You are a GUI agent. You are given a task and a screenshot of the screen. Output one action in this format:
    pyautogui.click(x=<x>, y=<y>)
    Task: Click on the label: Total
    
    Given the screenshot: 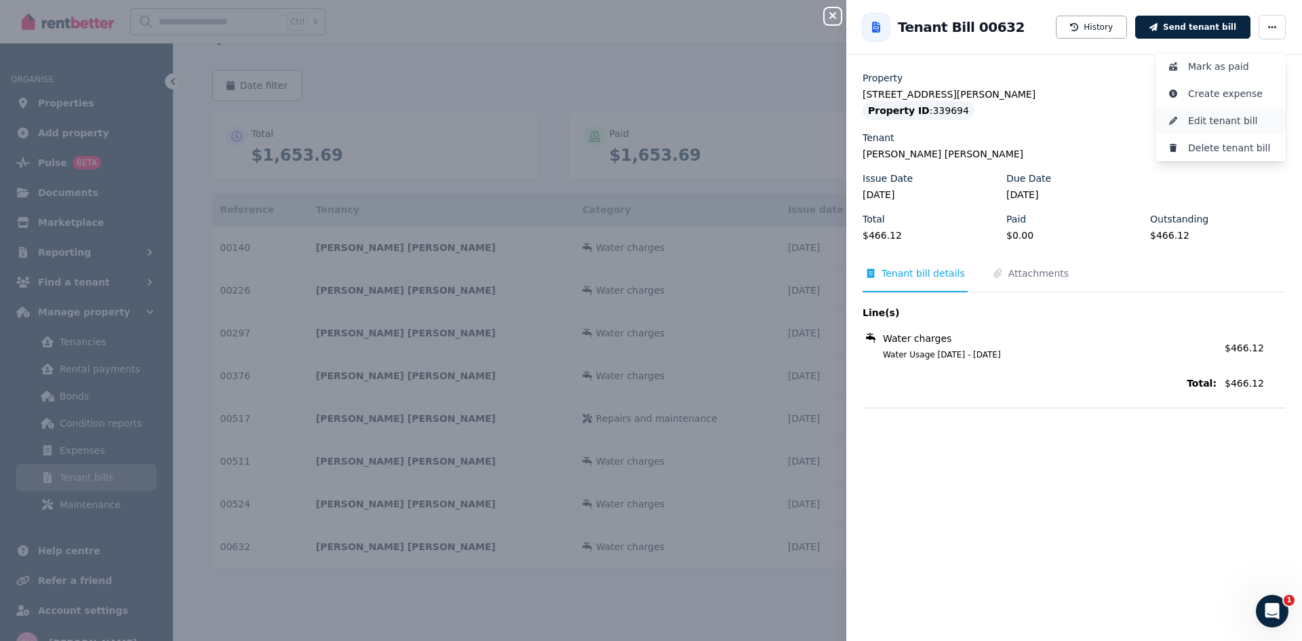 What is the action you would take?
    pyautogui.click(x=873, y=219)
    